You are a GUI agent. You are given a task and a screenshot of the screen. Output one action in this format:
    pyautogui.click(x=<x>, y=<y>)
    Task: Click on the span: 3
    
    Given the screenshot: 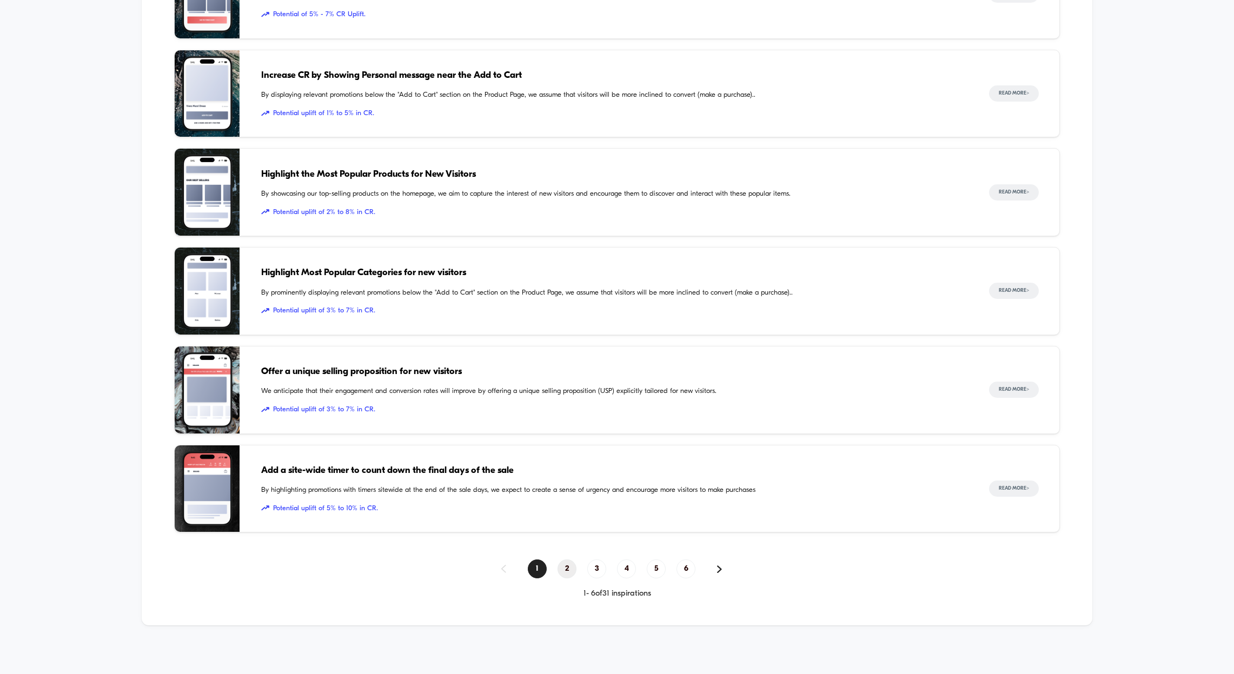 What is the action you would take?
    pyautogui.click(x=596, y=569)
    